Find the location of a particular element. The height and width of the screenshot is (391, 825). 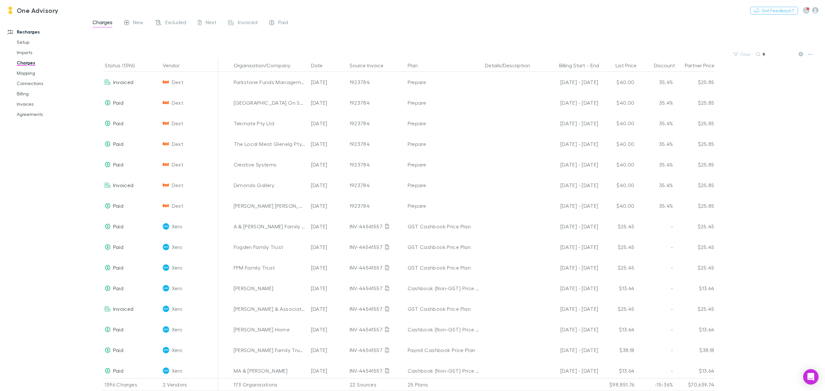

button: Date is located at coordinates (321, 65).